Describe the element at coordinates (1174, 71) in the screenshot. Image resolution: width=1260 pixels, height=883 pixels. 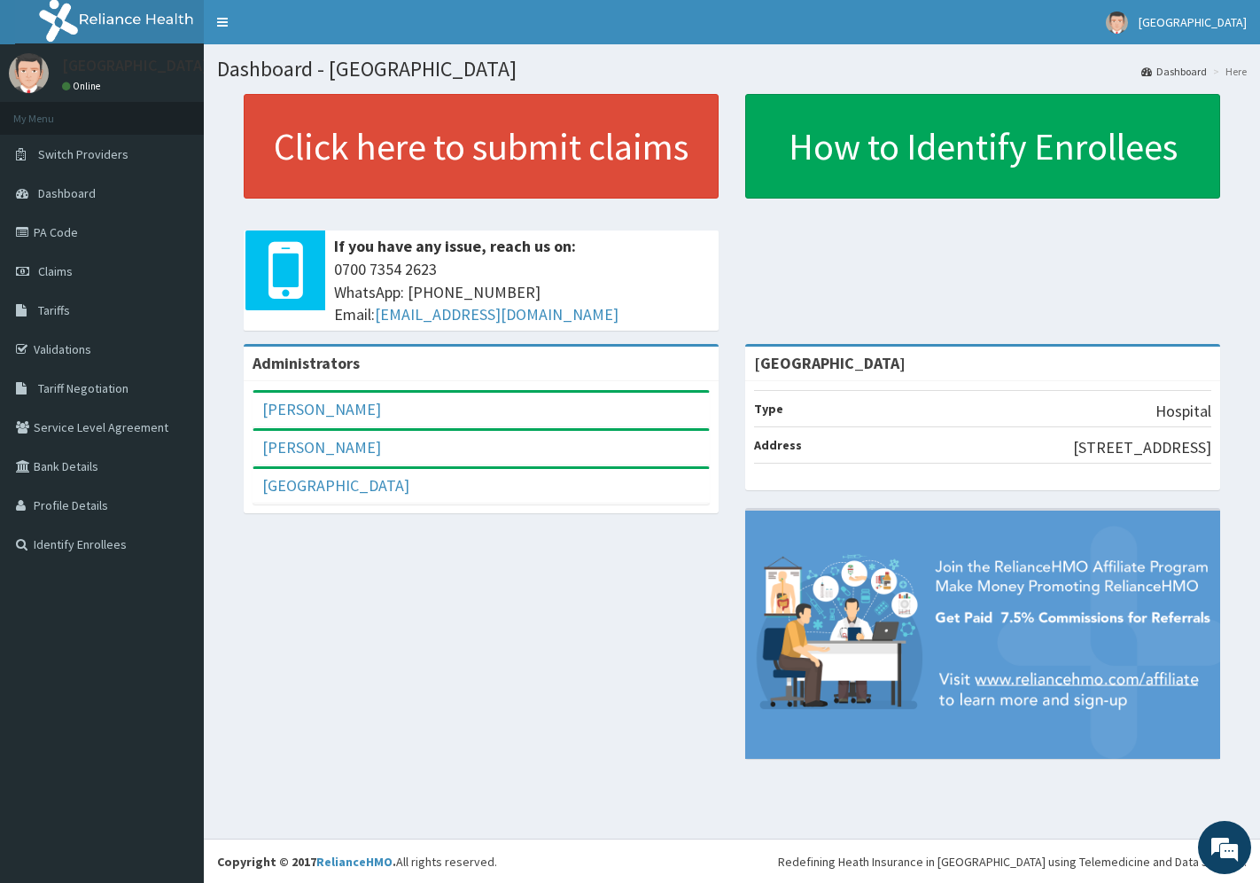
I see `a: Dashboard` at that location.